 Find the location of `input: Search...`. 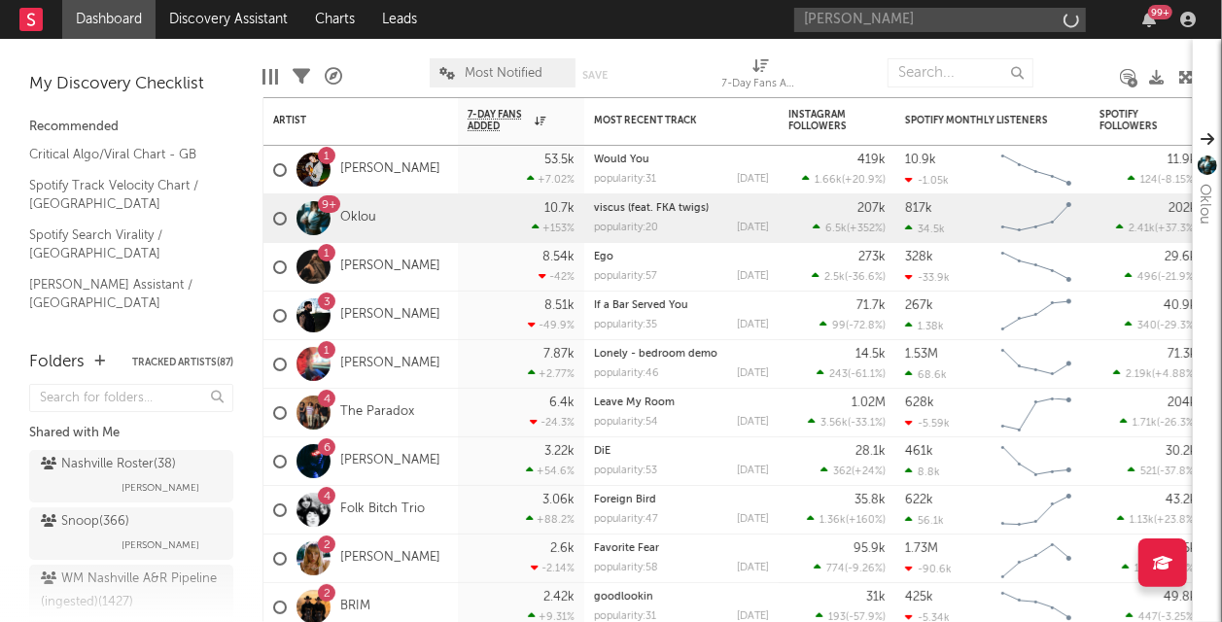

input: Search... is located at coordinates (960, 73).